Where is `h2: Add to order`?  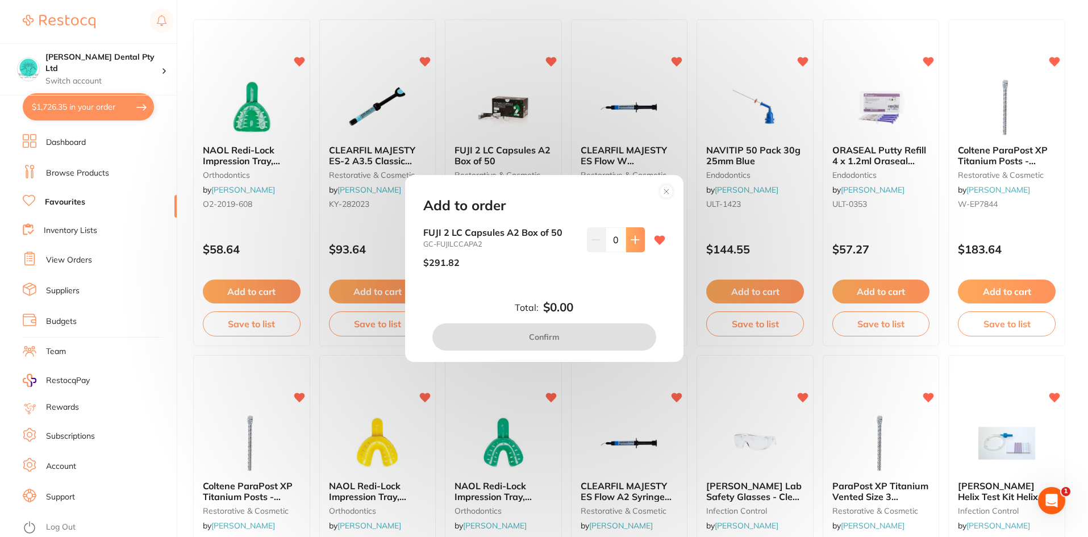 h2: Add to order is located at coordinates (464, 206).